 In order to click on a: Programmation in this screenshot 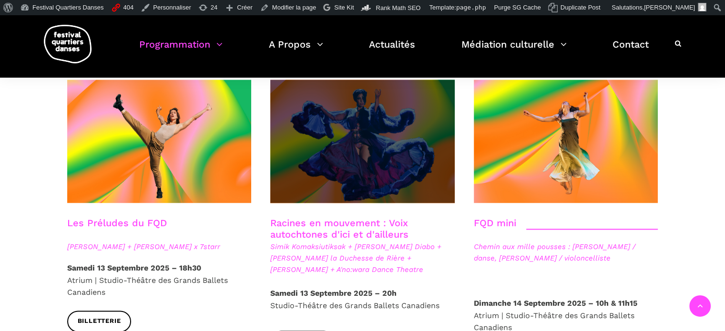, I will do `click(181, 50)`.